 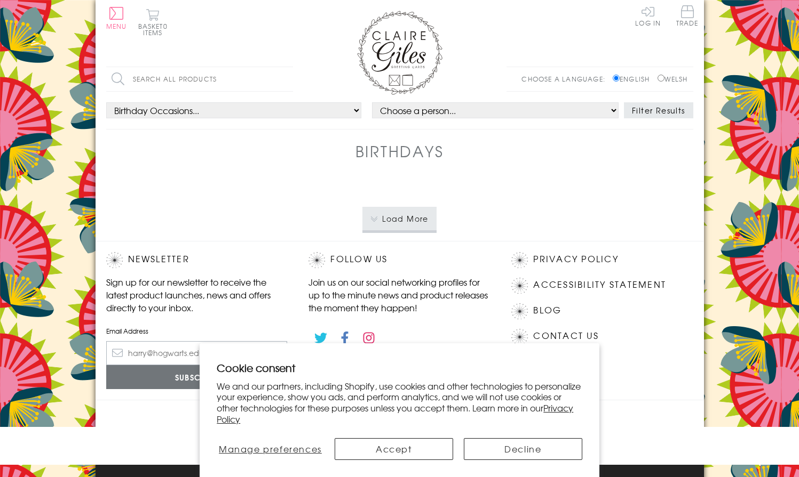 I want to click on button: Decline, so click(x=523, y=449).